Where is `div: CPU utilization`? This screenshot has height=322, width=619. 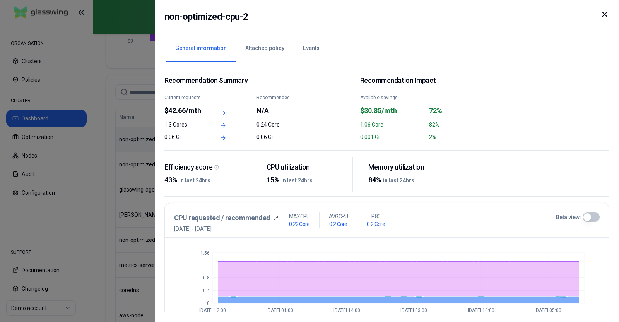 div: CPU utilization is located at coordinates (306, 167).